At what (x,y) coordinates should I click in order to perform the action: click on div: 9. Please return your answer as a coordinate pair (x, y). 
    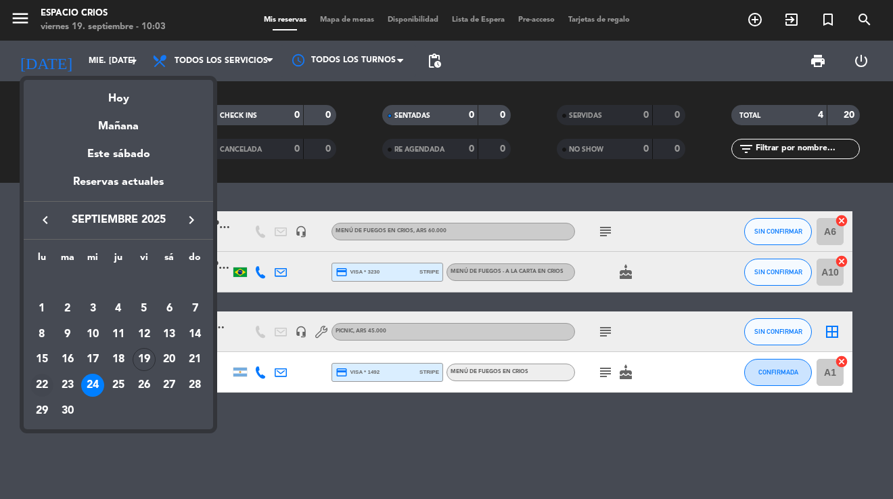
    Looking at the image, I should click on (68, 334).